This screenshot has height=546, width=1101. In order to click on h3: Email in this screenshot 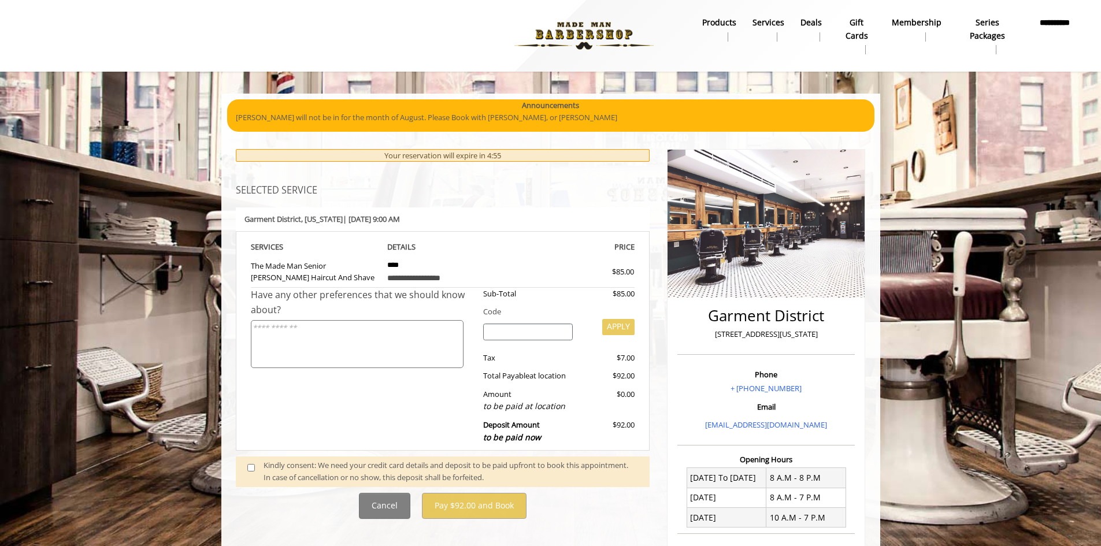, I will do `click(765, 407)`.